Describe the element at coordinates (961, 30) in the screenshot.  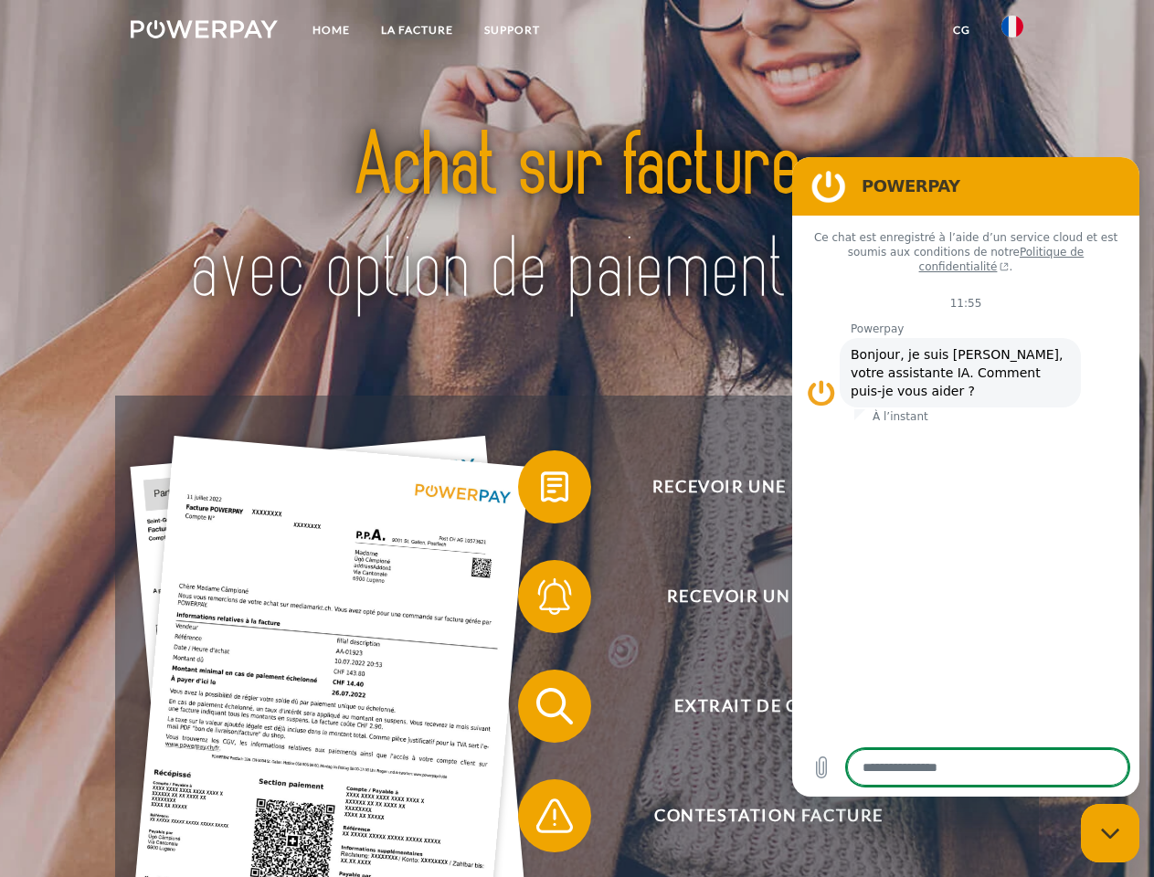
I see `a: CG` at that location.